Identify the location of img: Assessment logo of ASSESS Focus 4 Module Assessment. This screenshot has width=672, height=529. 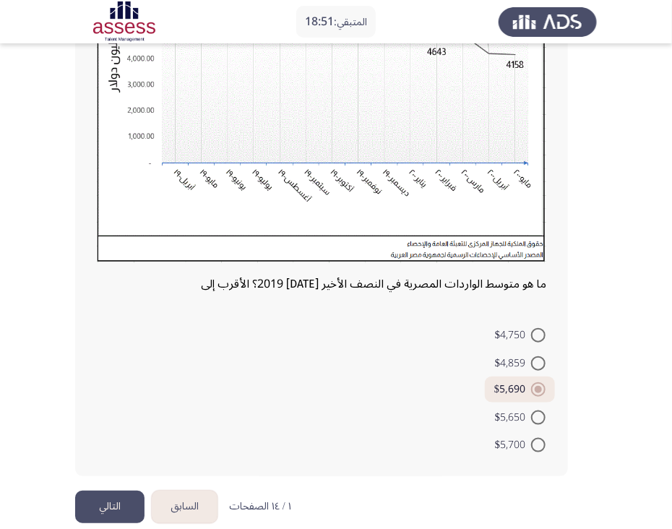
(124, 22).